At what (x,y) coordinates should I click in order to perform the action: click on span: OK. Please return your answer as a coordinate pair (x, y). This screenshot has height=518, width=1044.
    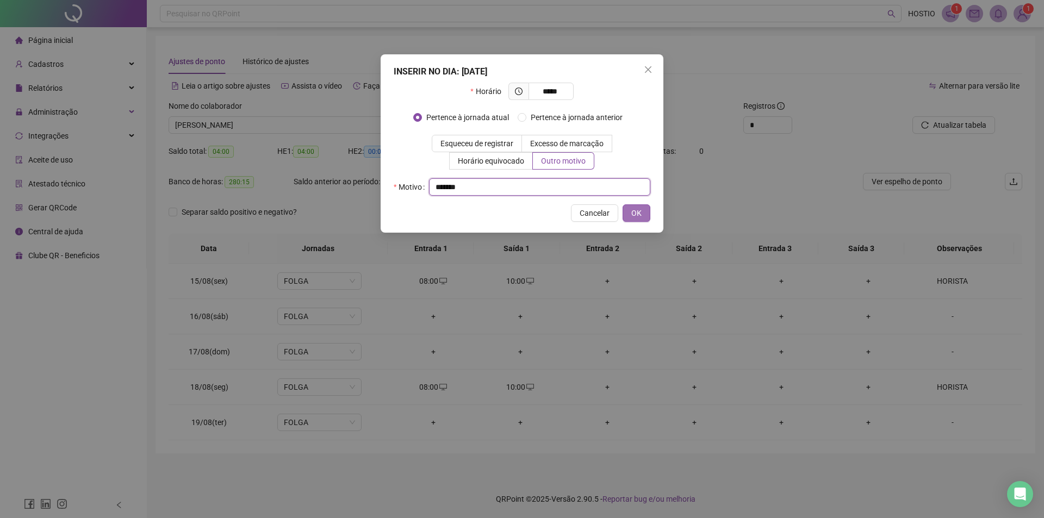
    Looking at the image, I should click on (636, 213).